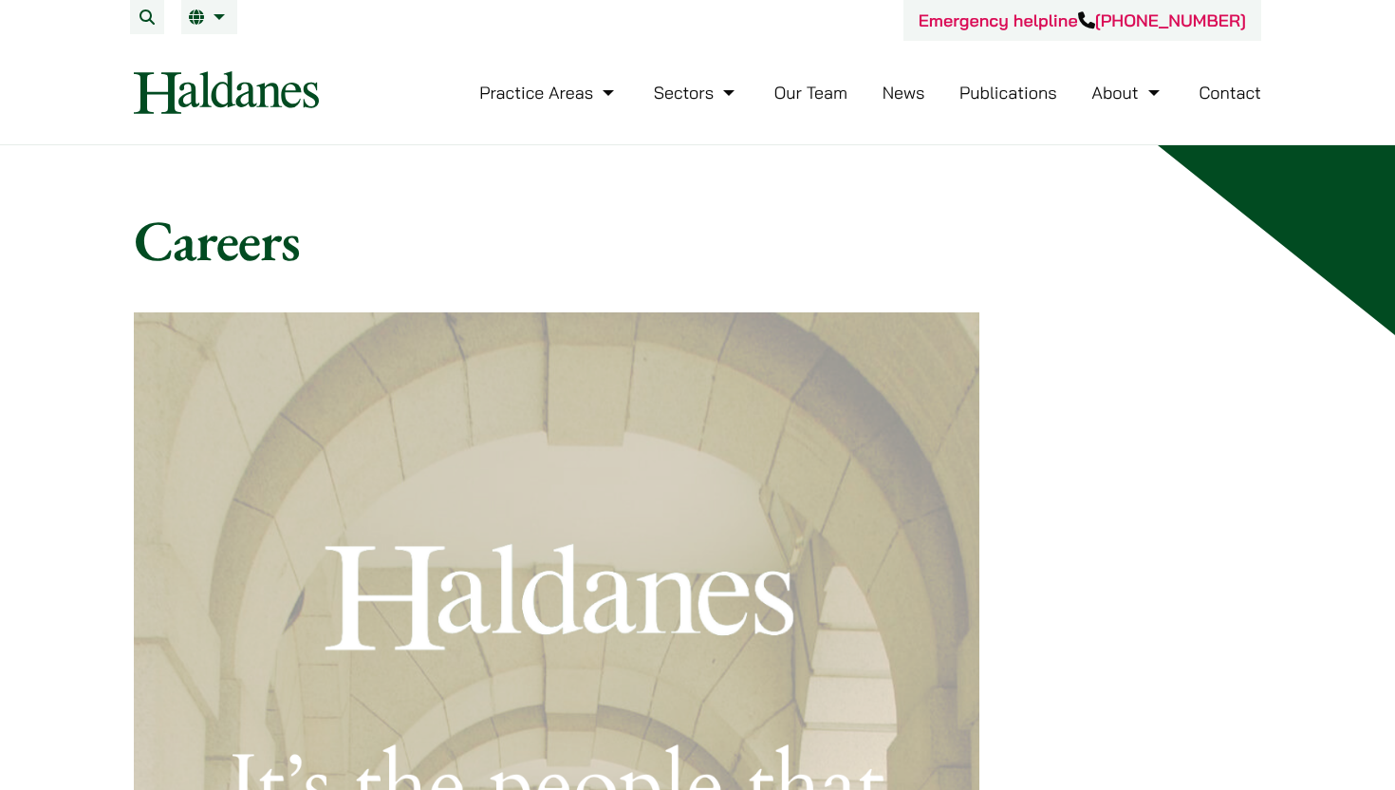 The width and height of the screenshot is (1395, 790). Describe the element at coordinates (209, 17) in the screenshot. I see `a: EN` at that location.